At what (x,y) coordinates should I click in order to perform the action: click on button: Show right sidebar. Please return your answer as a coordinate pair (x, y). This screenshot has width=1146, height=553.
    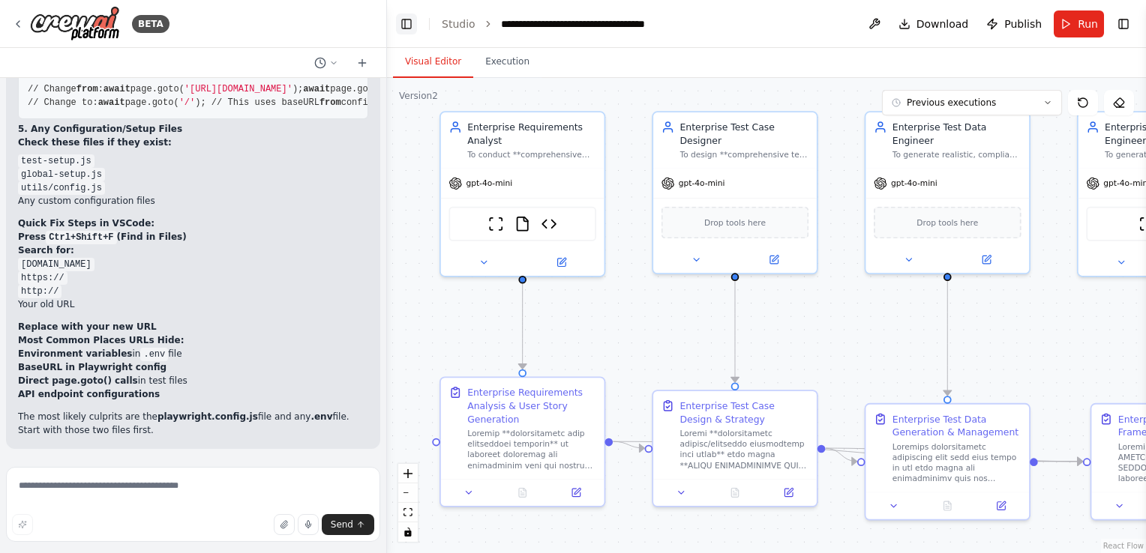
    Looking at the image, I should click on (1123, 24).